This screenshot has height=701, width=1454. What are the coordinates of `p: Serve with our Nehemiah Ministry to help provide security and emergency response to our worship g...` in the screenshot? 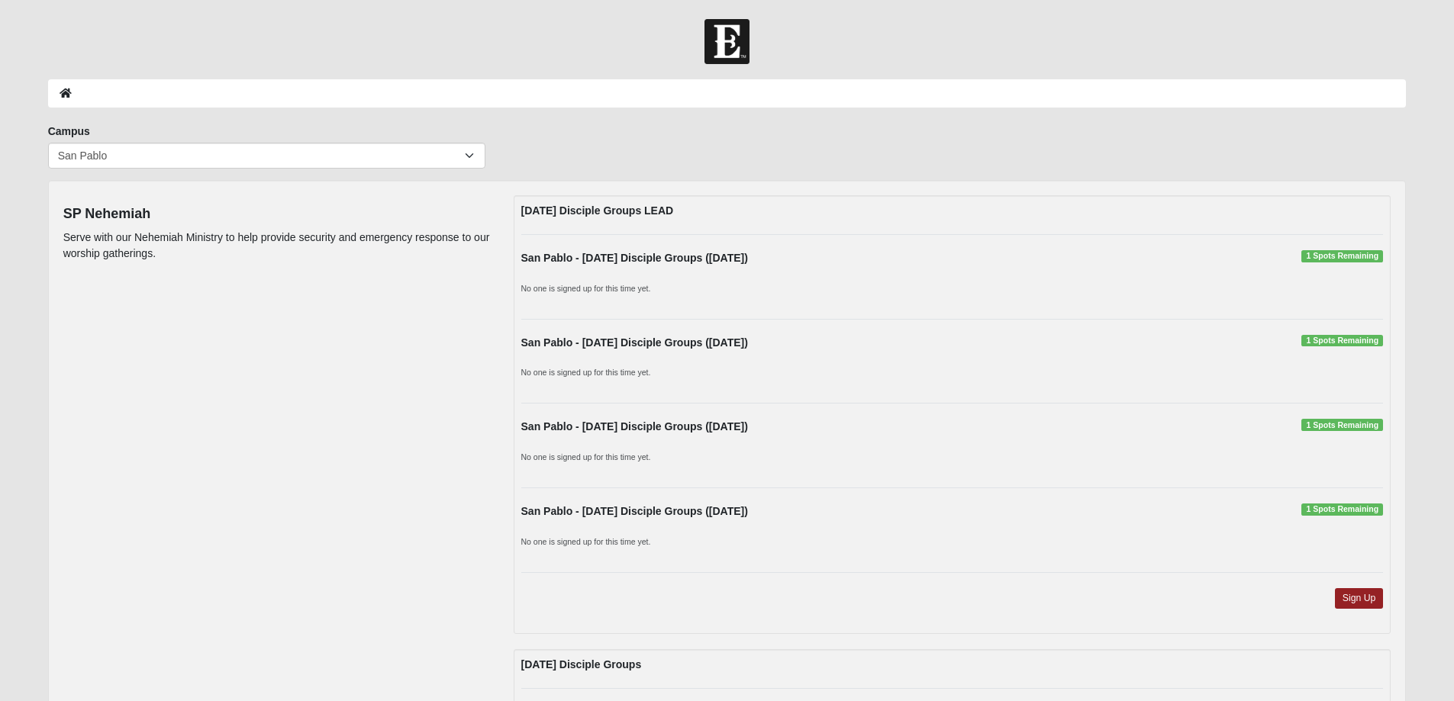 It's located at (277, 246).